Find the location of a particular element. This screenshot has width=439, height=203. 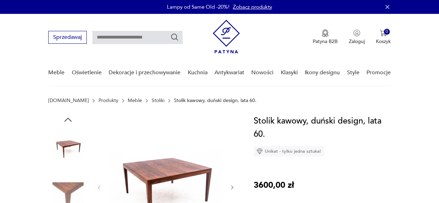

p: Patyna B2B is located at coordinates (325, 41).